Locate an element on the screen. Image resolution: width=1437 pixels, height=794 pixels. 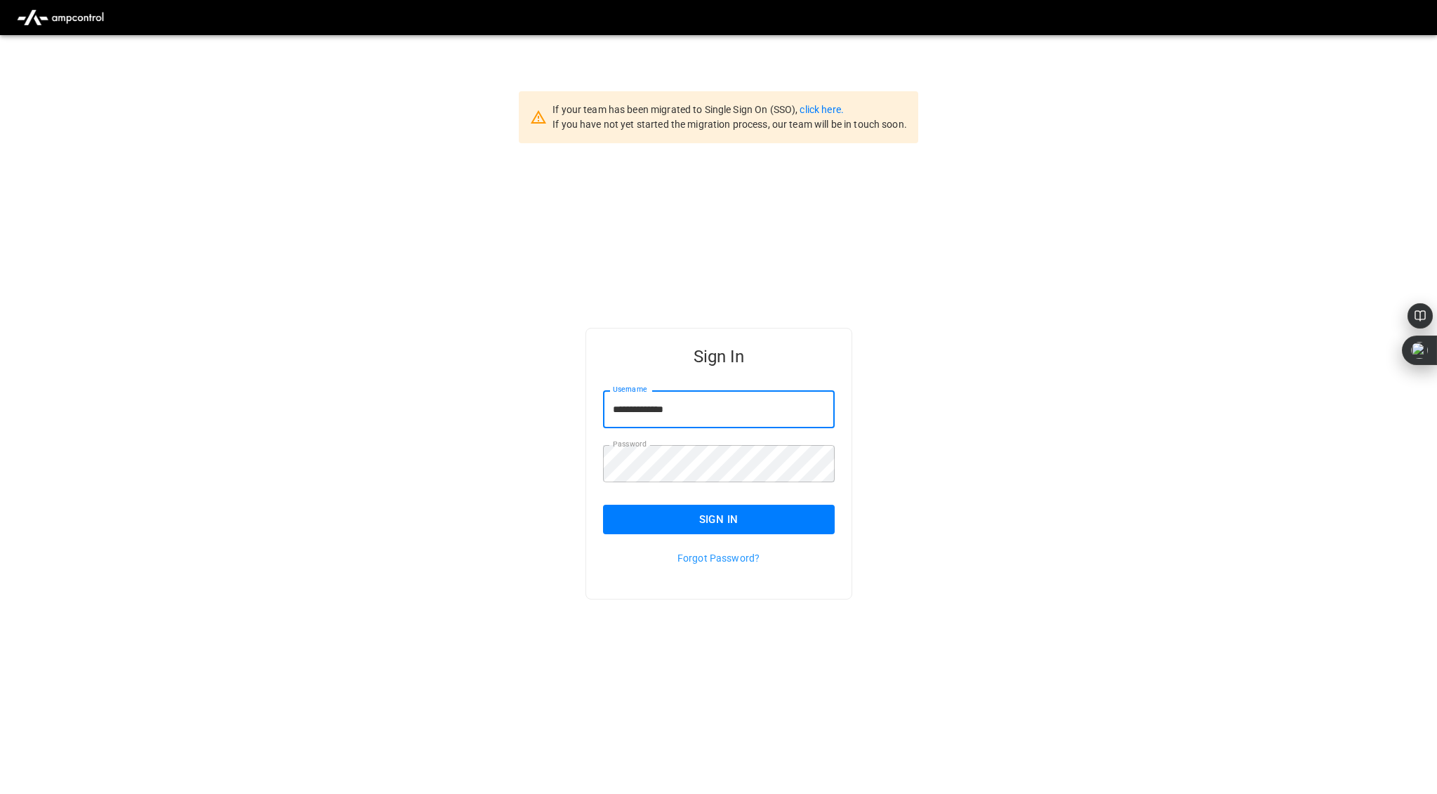
a: click here. is located at coordinates (821, 110).